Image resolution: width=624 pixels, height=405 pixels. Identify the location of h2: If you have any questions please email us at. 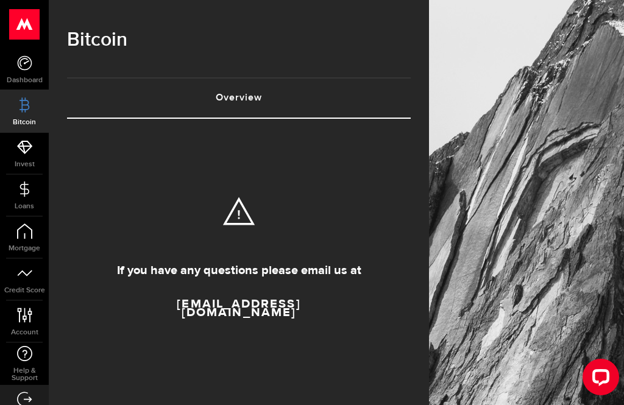
(239, 270).